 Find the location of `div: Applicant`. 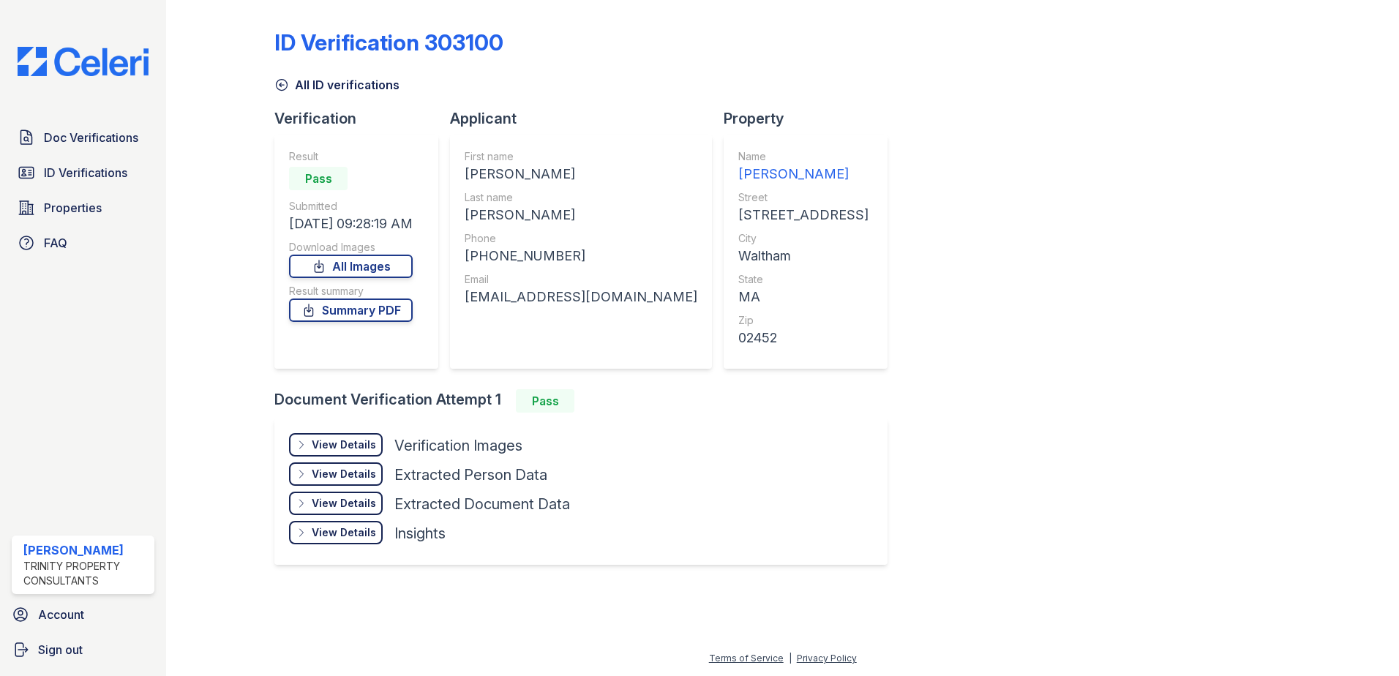

div: Applicant is located at coordinates (587, 119).